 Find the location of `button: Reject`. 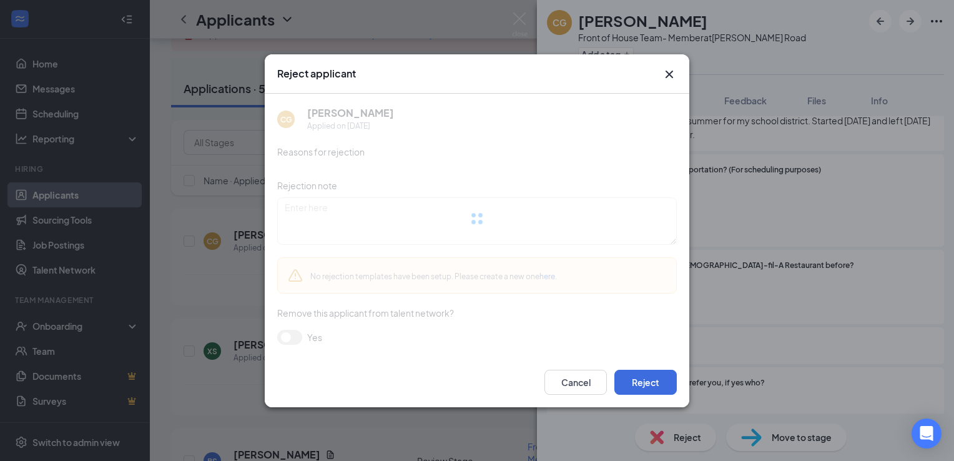

button: Reject is located at coordinates (645, 382).